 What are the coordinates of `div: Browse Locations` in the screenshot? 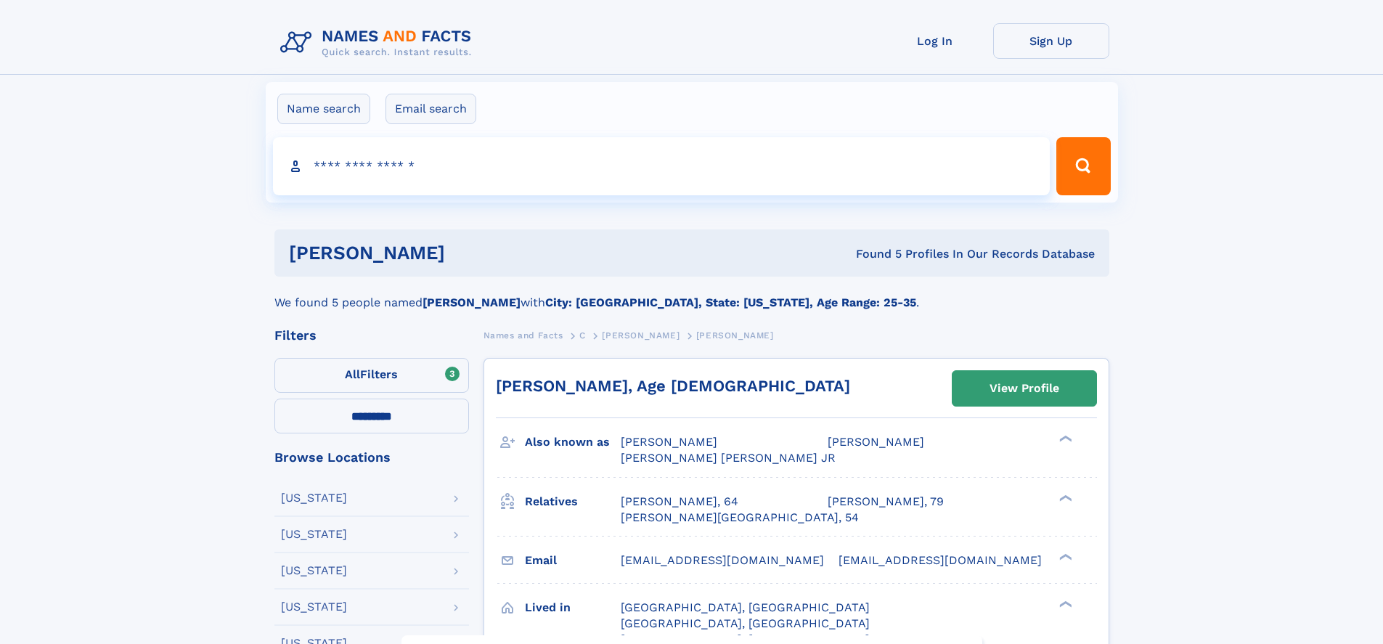 It's located at (372, 457).